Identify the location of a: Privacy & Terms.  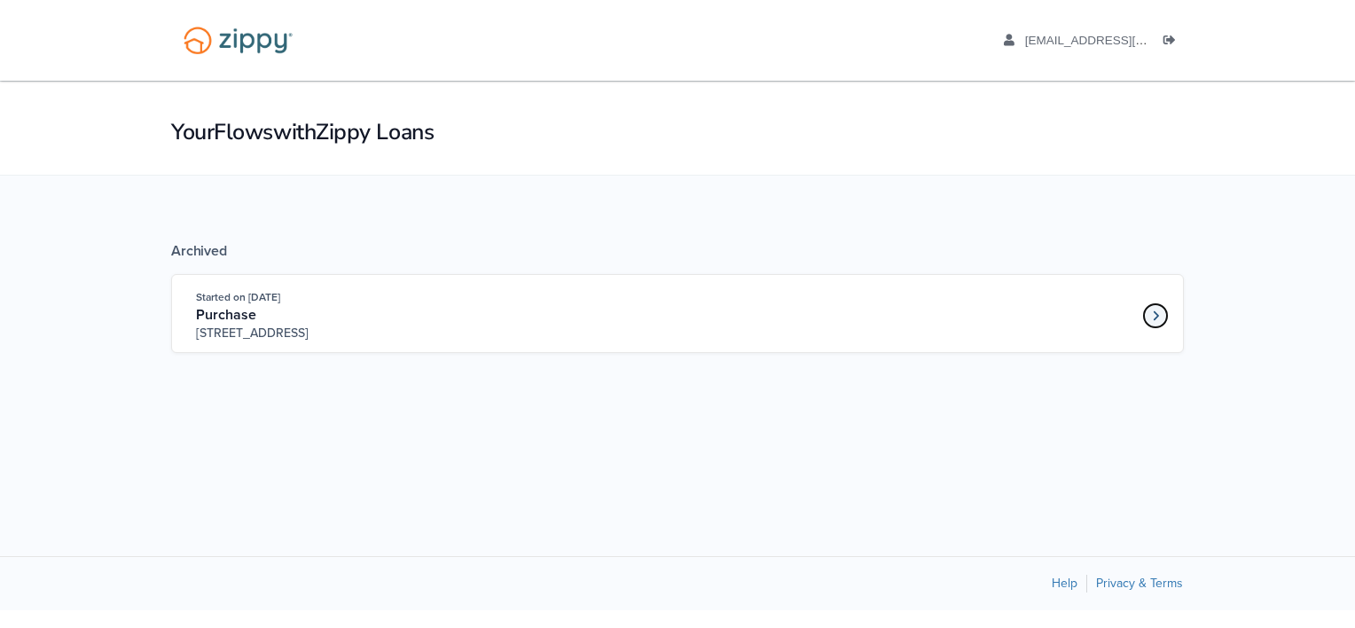
(1139, 582).